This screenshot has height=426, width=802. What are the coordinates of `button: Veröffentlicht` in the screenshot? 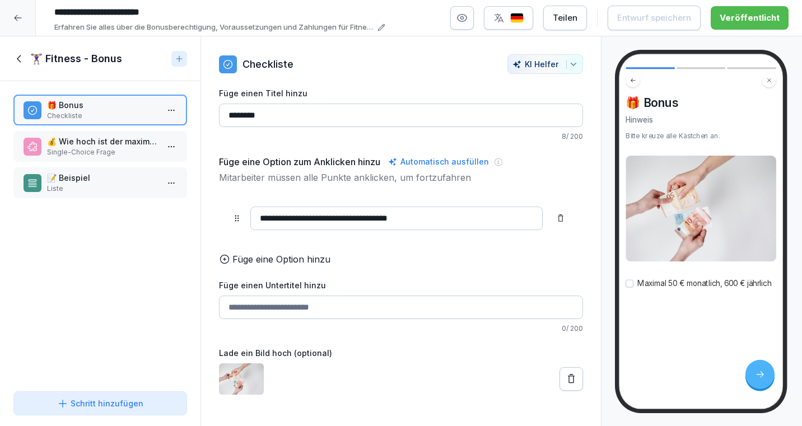 It's located at (750, 18).